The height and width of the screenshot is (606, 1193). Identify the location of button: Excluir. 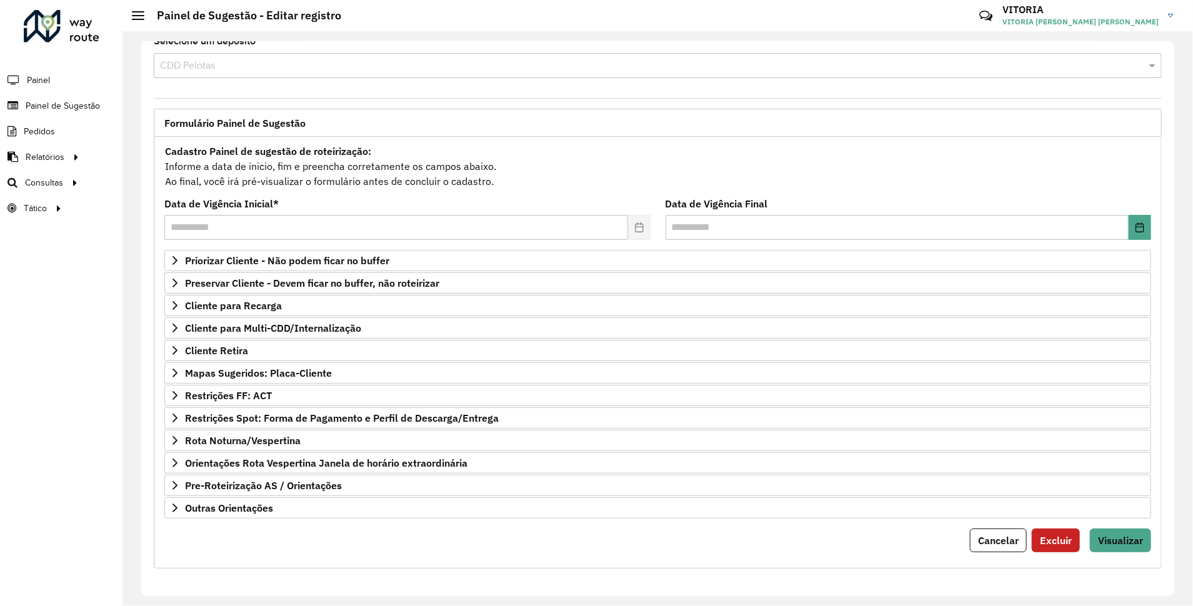
(1056, 541).